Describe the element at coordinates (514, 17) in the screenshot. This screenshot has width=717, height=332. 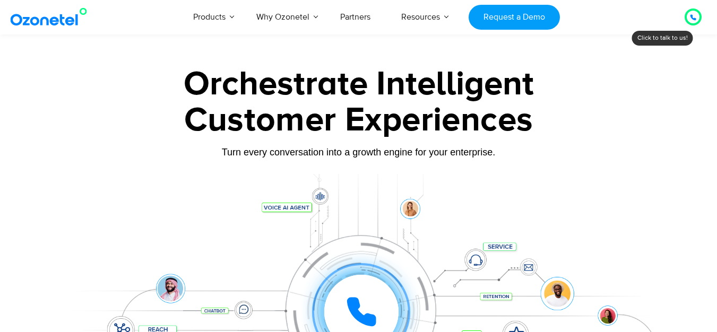
I see `a: Request a Demo` at that location.